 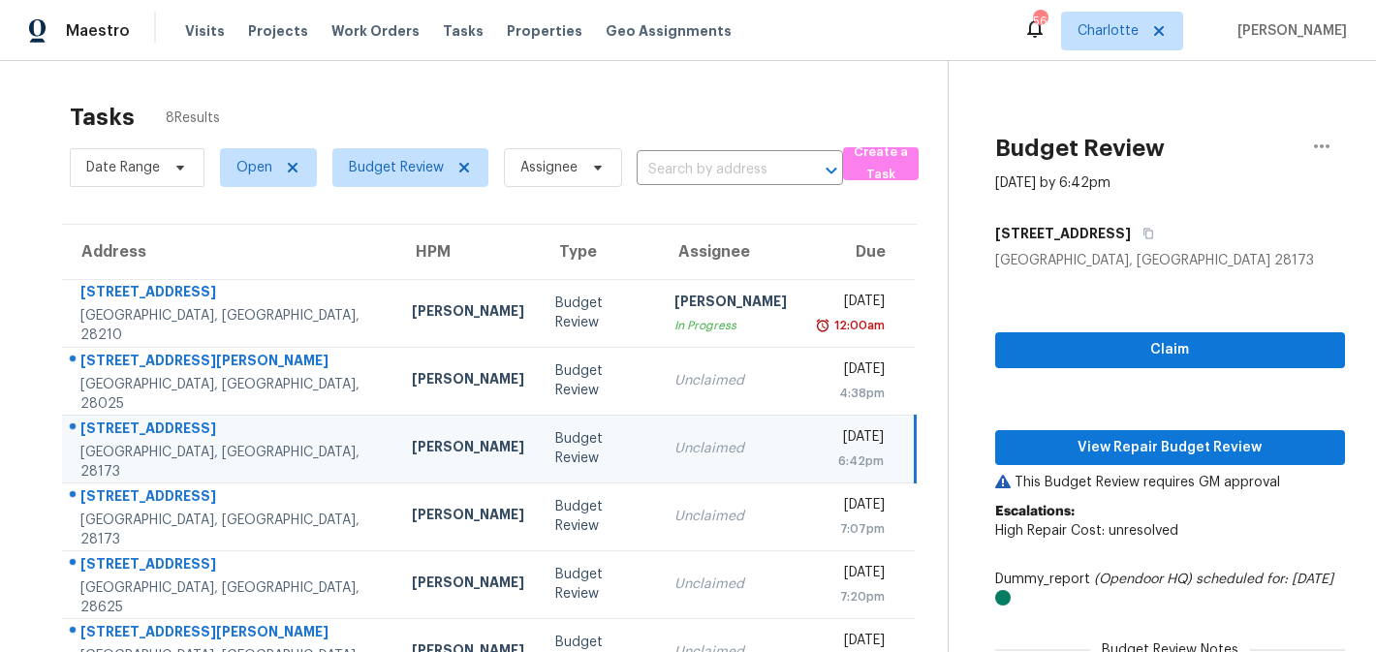 What do you see at coordinates (254, 168) in the screenshot?
I see `span: Open` at bounding box center [254, 168].